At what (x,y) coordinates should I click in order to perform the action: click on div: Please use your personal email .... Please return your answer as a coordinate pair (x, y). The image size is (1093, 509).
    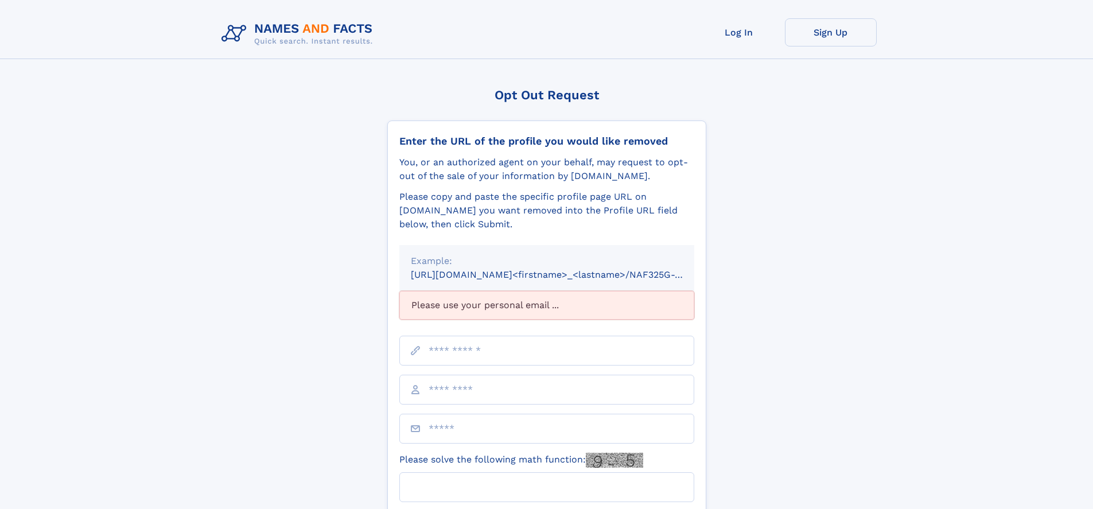
    Looking at the image, I should click on (547, 305).